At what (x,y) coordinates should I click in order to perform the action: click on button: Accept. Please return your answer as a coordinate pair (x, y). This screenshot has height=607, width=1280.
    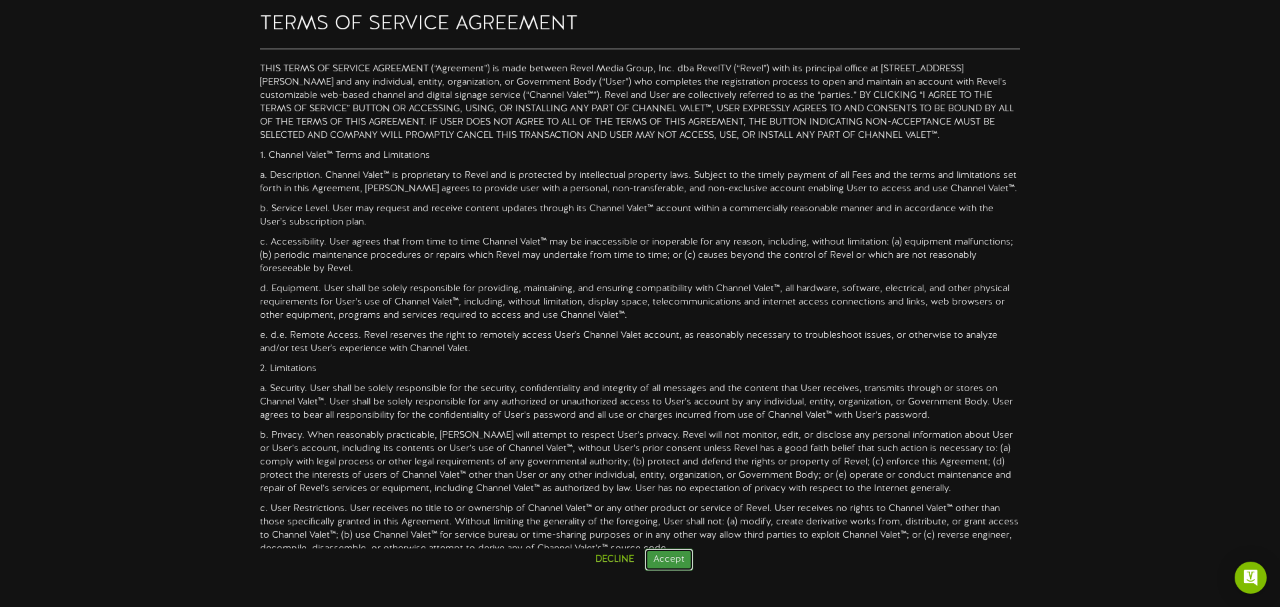
    Looking at the image, I should click on (669, 560).